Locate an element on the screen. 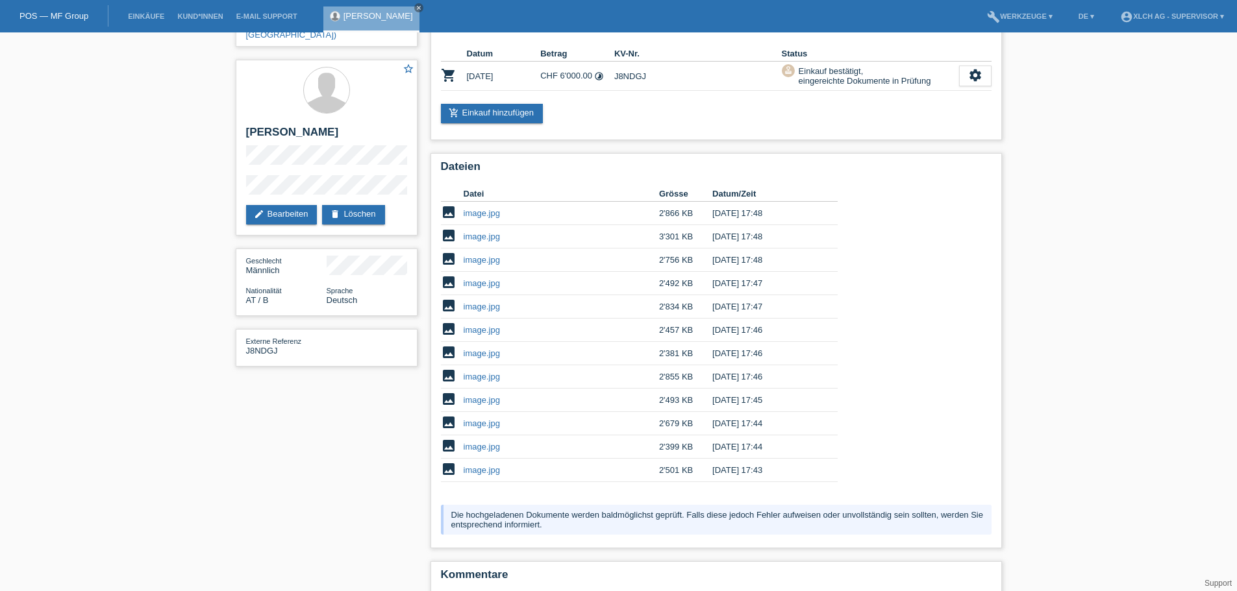 Image resolution: width=1237 pixels, height=591 pixels. a: E-Mail Support is located at coordinates (267, 16).